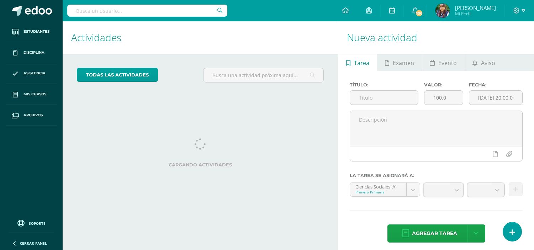 The width and height of the screenshot is (534, 250). I want to click on a: Examen, so click(400, 62).